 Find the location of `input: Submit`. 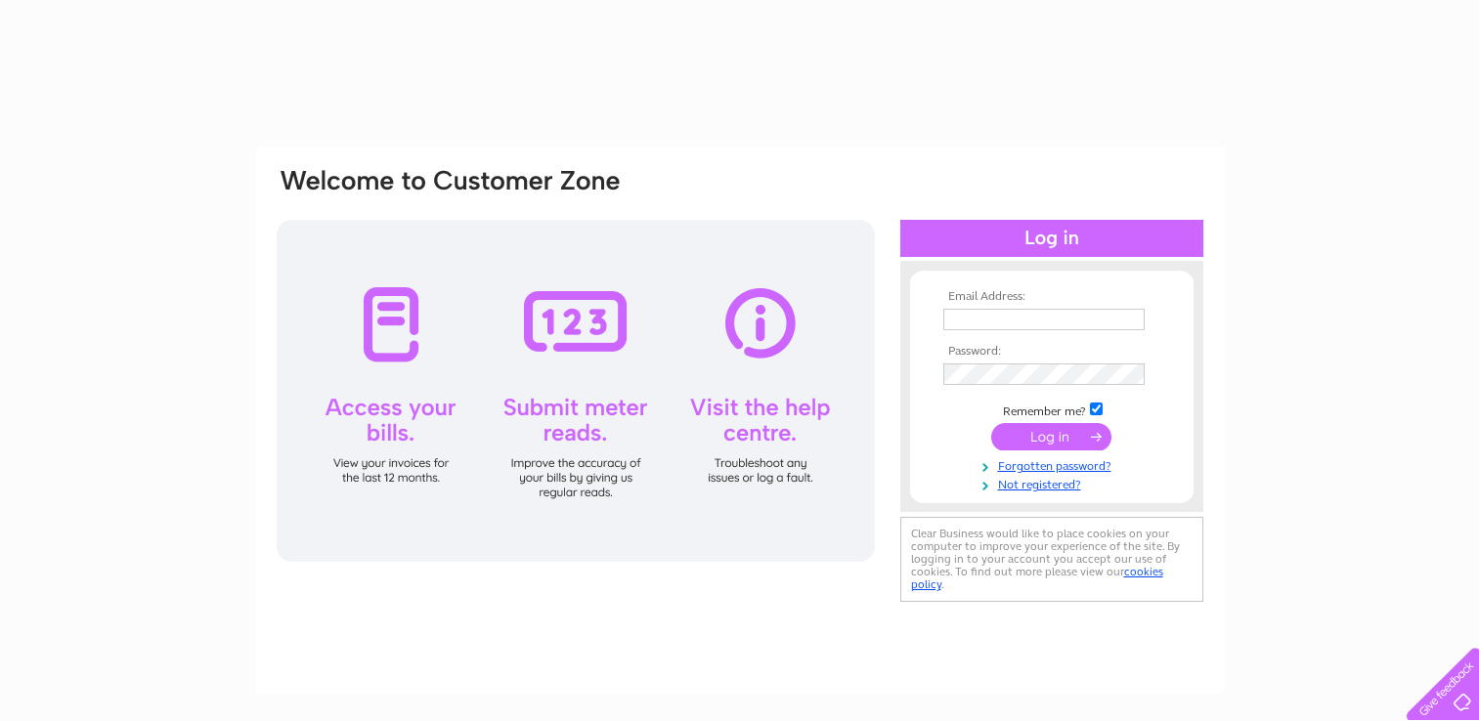

input: Submit is located at coordinates (1051, 437).